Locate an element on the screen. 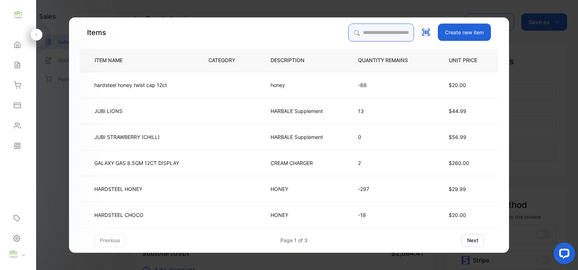  p: 13 is located at coordinates (389, 111).